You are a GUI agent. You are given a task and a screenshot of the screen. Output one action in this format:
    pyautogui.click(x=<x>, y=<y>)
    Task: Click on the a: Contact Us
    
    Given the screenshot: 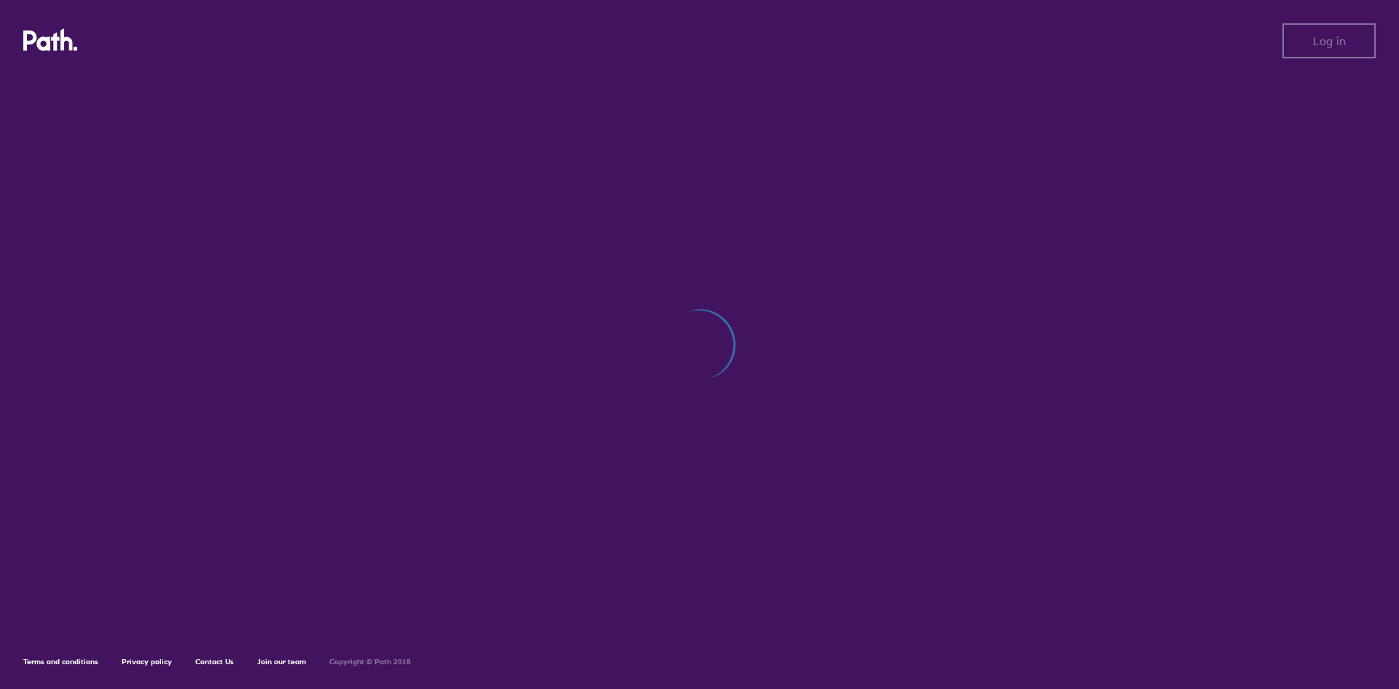 What is the action you would take?
    pyautogui.click(x=214, y=661)
    